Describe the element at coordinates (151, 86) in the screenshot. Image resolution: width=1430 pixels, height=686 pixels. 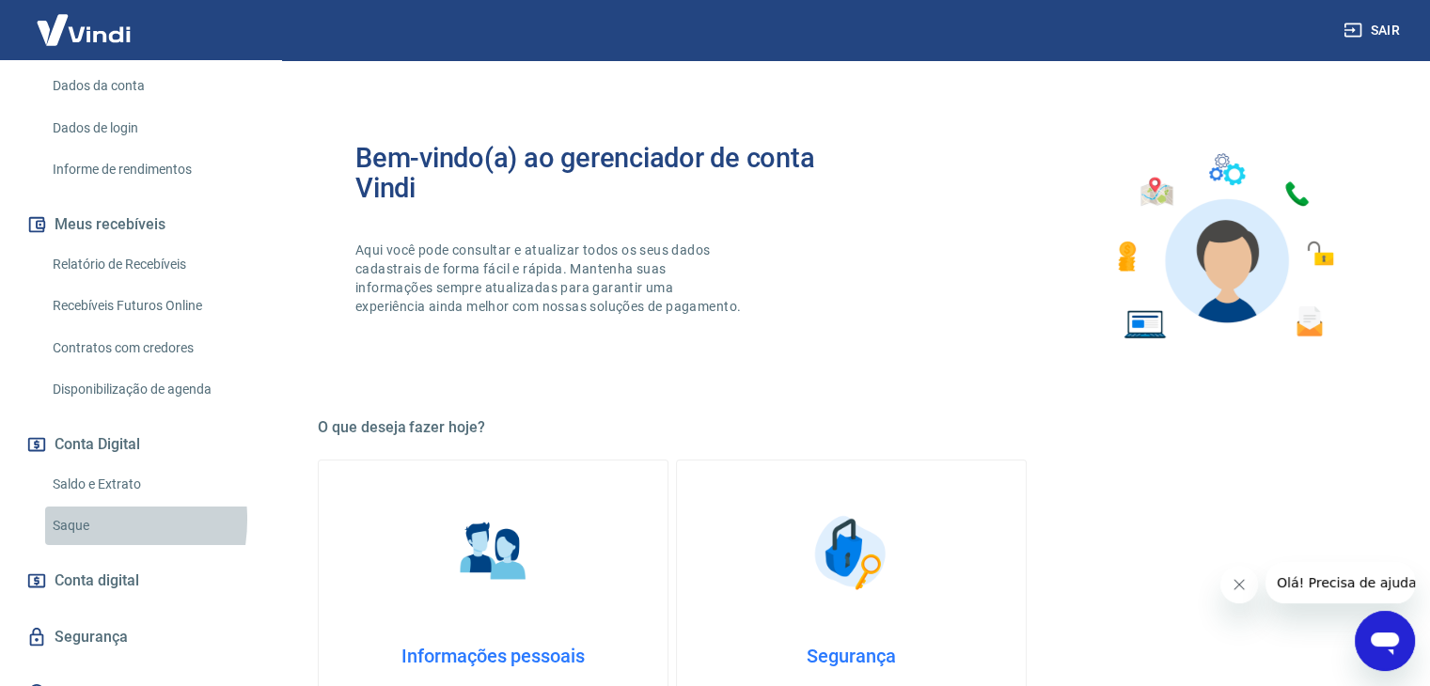
I see `a: Dados da conta` at that location.